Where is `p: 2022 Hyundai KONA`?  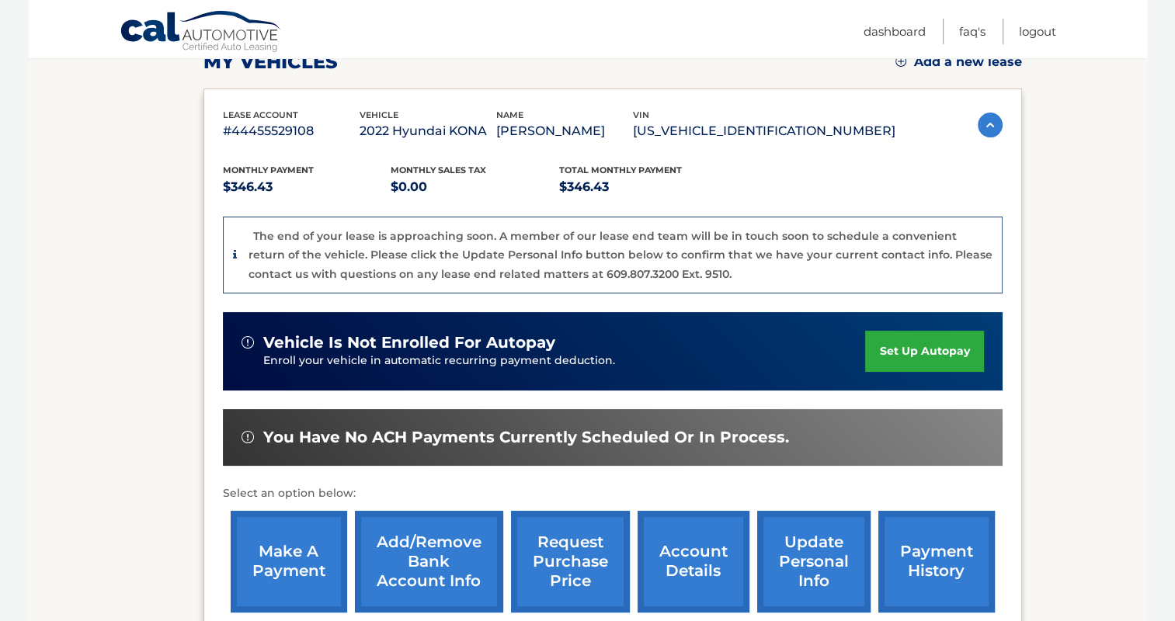
p: 2022 Hyundai KONA is located at coordinates (428, 131).